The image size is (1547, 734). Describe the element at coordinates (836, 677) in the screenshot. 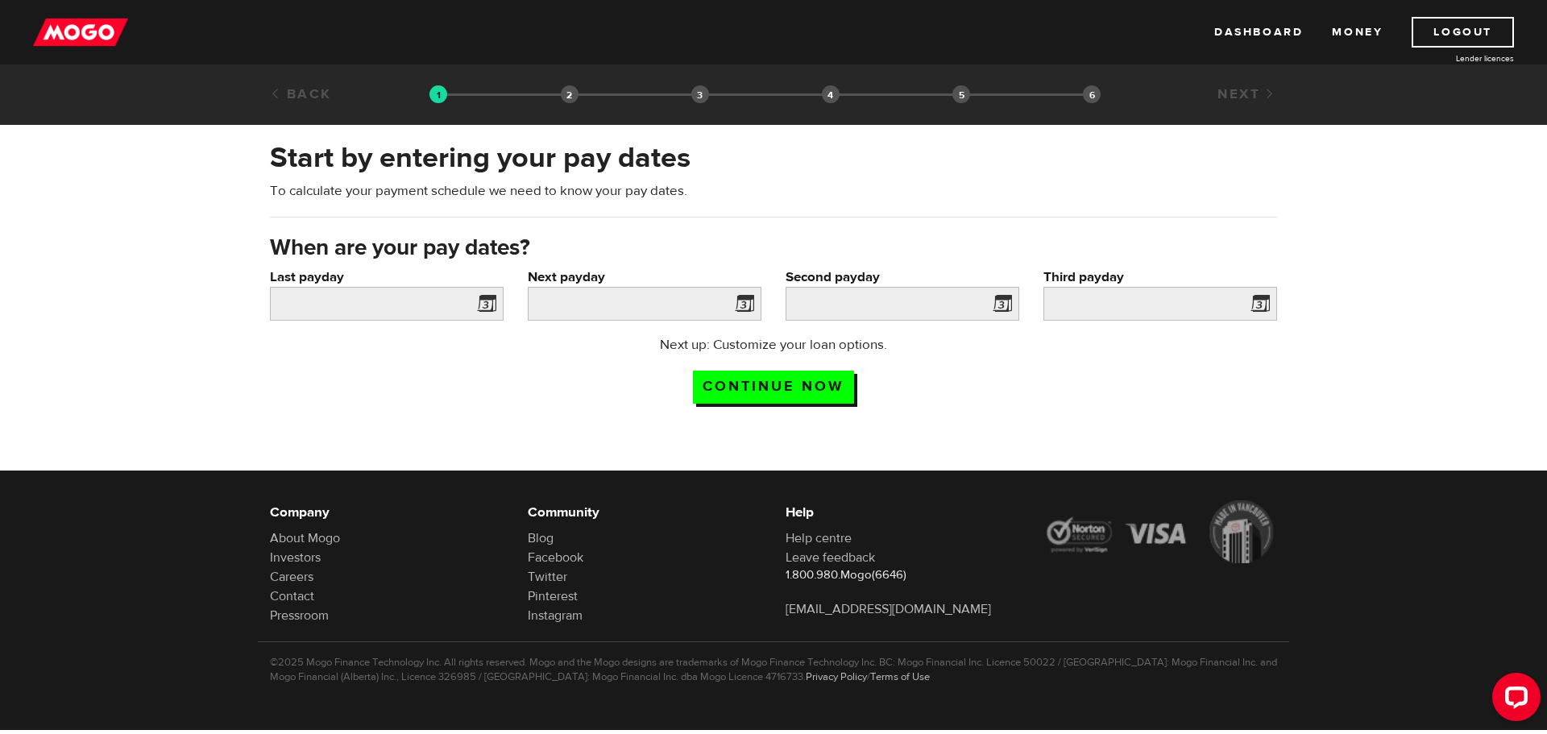

I see `a: Privacy Policy` at that location.